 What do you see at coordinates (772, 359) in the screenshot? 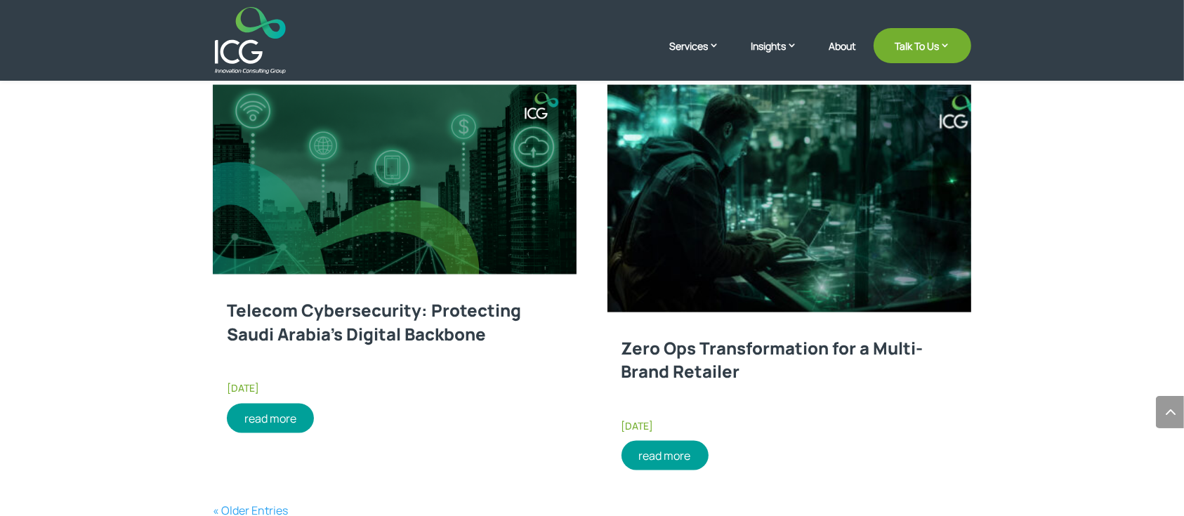
I see `a: Zero Ops Transformation for a Multi-Brand Retailer` at bounding box center [772, 359].